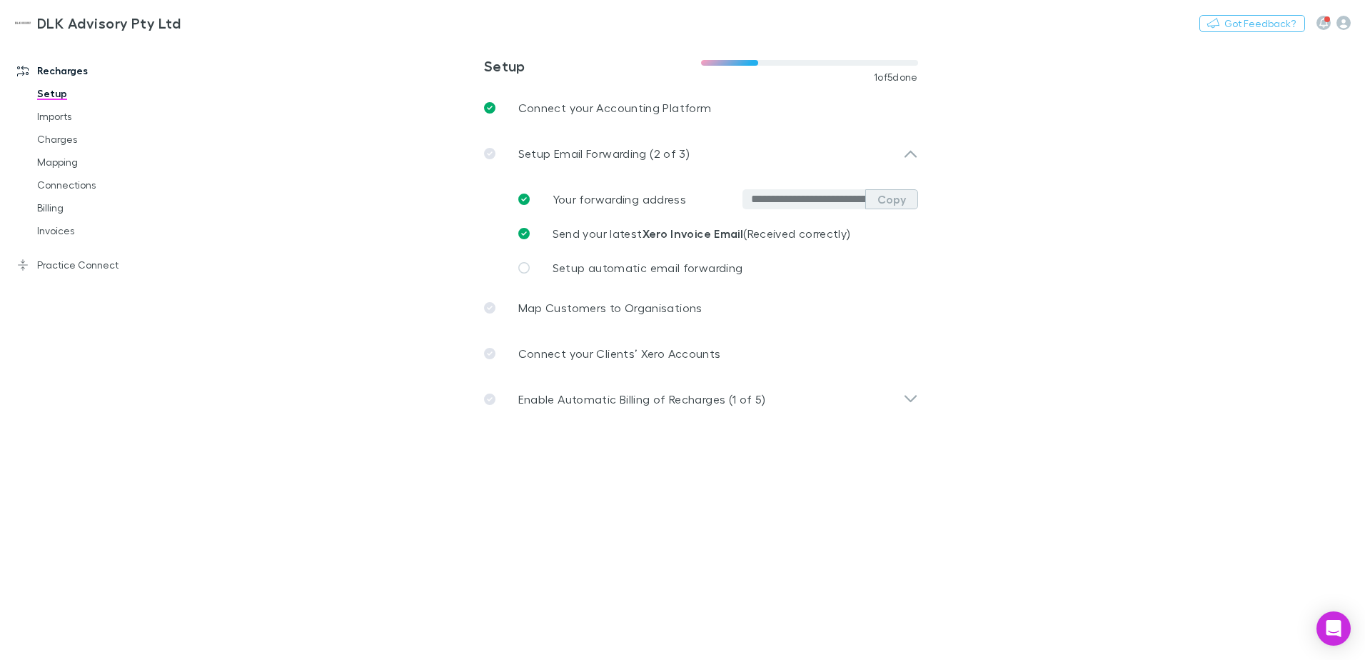  Describe the element at coordinates (98, 71) in the screenshot. I see `a: Recharges` at that location.